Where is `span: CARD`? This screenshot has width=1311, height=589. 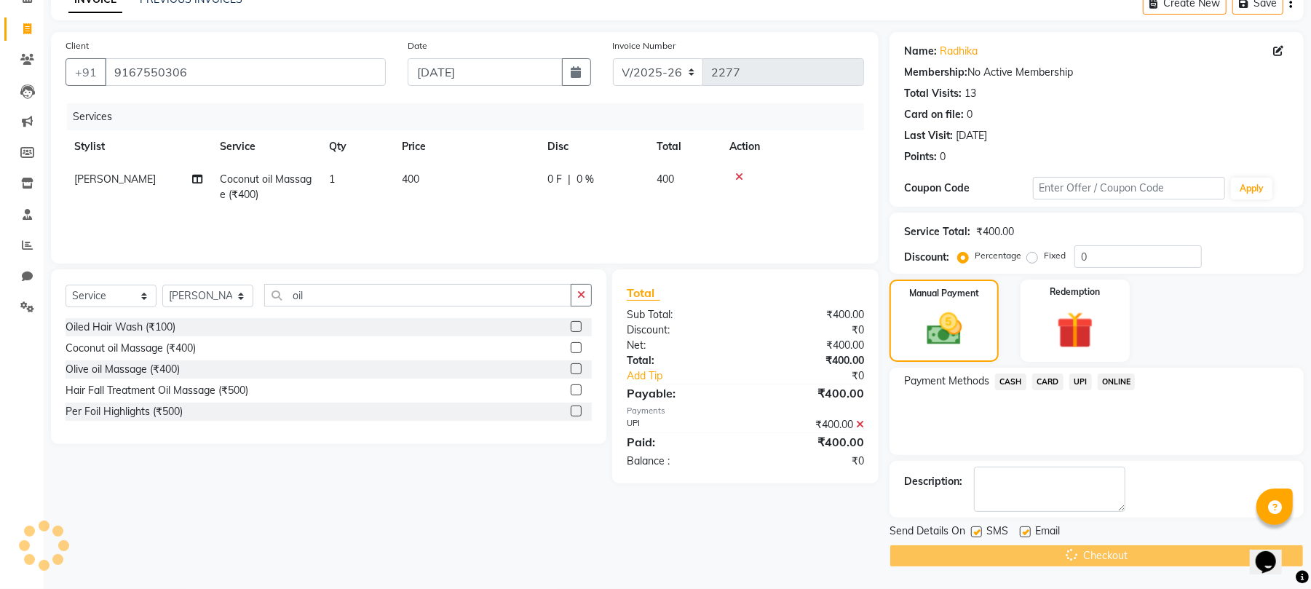
span: CARD is located at coordinates (1048, 382).